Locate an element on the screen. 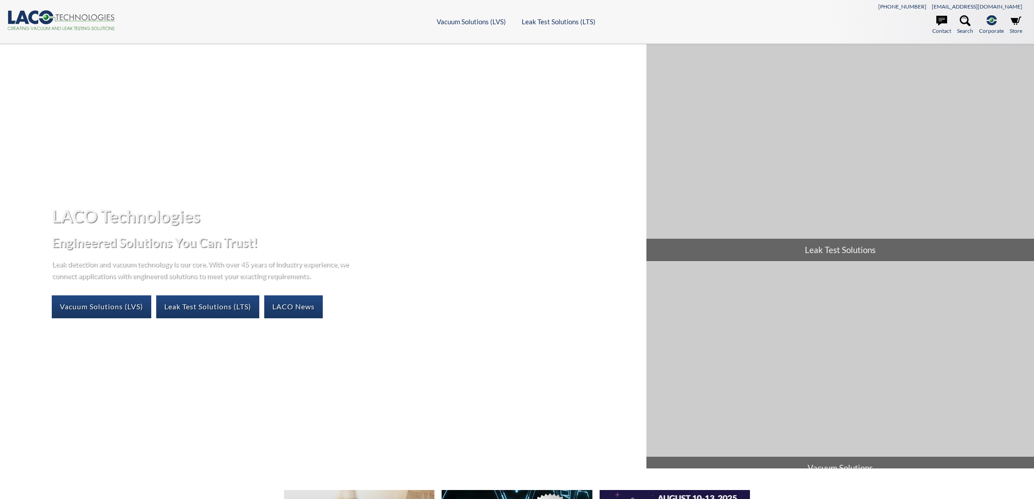 The image size is (1034, 499). a: Store is located at coordinates (1016, 25).